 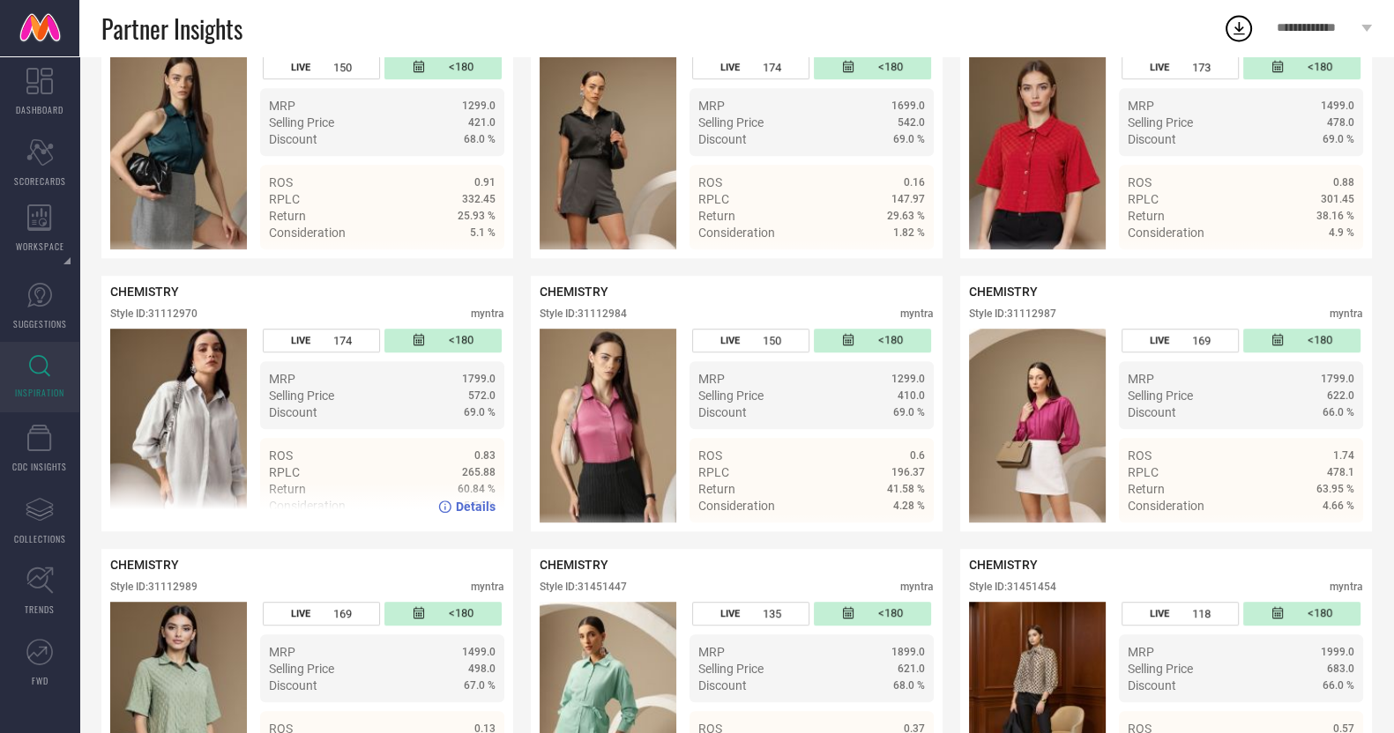 I want to click on div: Style ID: 31451447, so click(x=583, y=587).